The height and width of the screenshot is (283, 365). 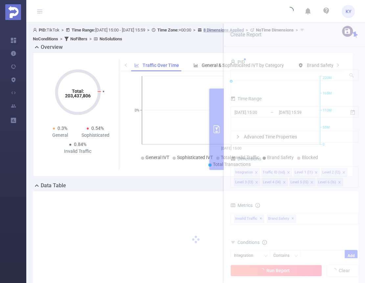 I want to click on i: icon: bar-chart, so click(x=196, y=65).